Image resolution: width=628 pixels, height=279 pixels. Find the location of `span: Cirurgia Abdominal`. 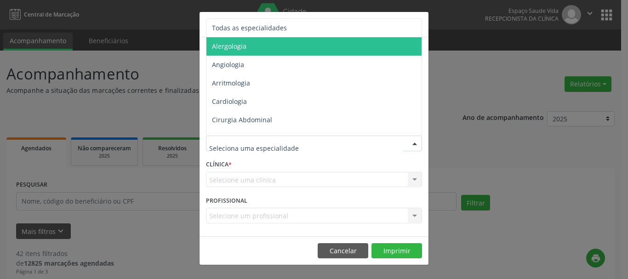

span: Cirurgia Abdominal is located at coordinates (242, 120).